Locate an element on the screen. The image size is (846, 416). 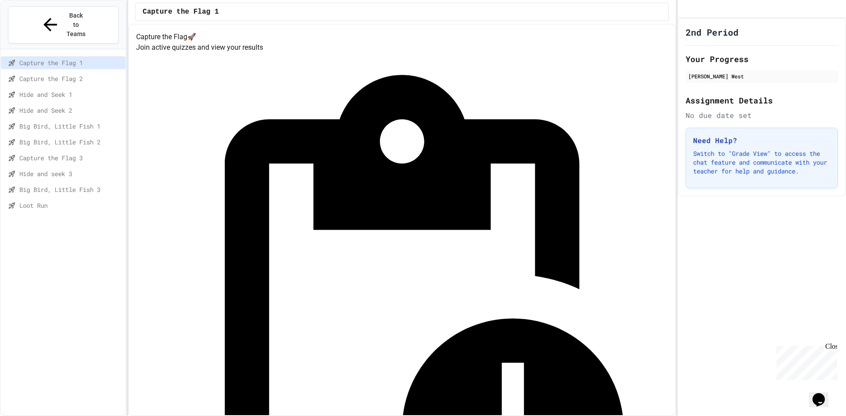
span: Big Bird, Little Fish 2 is located at coordinates (70, 142).